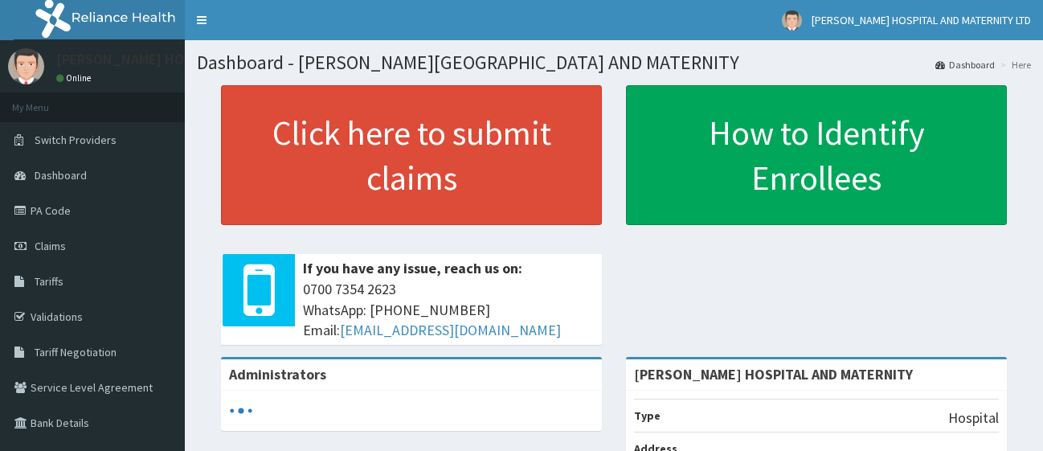  I want to click on a: How to Identify Enrollees, so click(816, 155).